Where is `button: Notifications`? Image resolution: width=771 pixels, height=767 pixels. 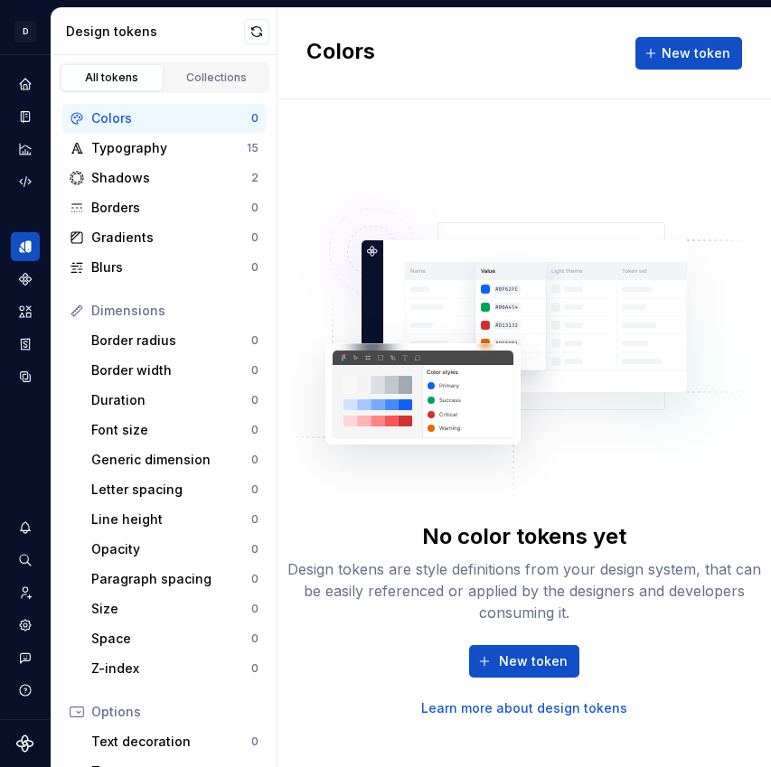
button: Notifications is located at coordinates (25, 528).